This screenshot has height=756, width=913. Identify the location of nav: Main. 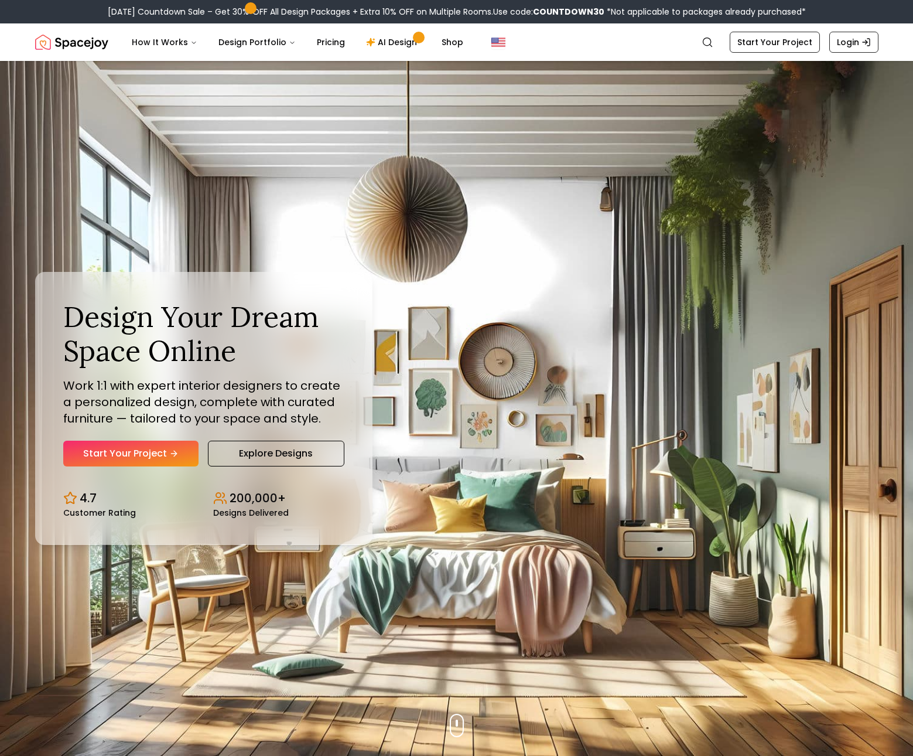
(298, 42).